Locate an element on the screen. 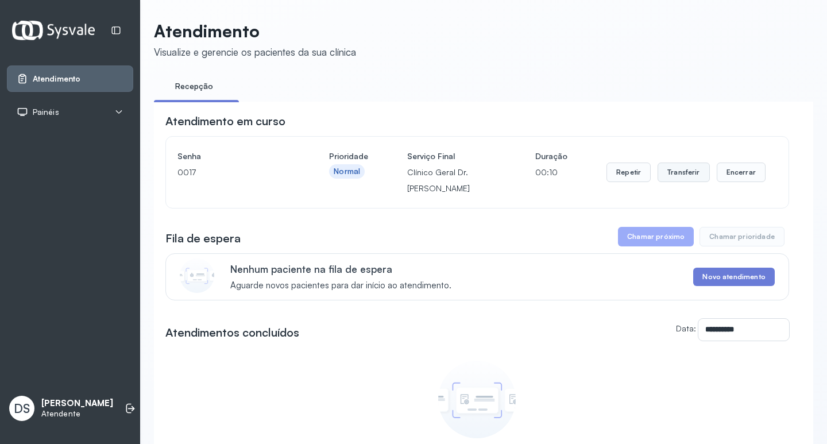 This screenshot has width=827, height=444. h4: Serviço Final is located at coordinates (451, 156).